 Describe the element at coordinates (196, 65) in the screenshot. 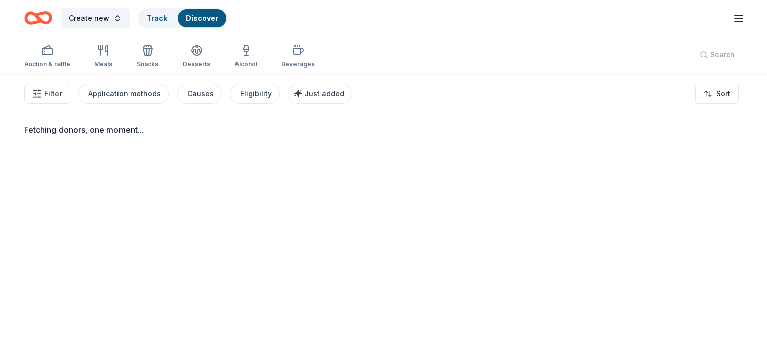

I see `div: Desserts` at that location.